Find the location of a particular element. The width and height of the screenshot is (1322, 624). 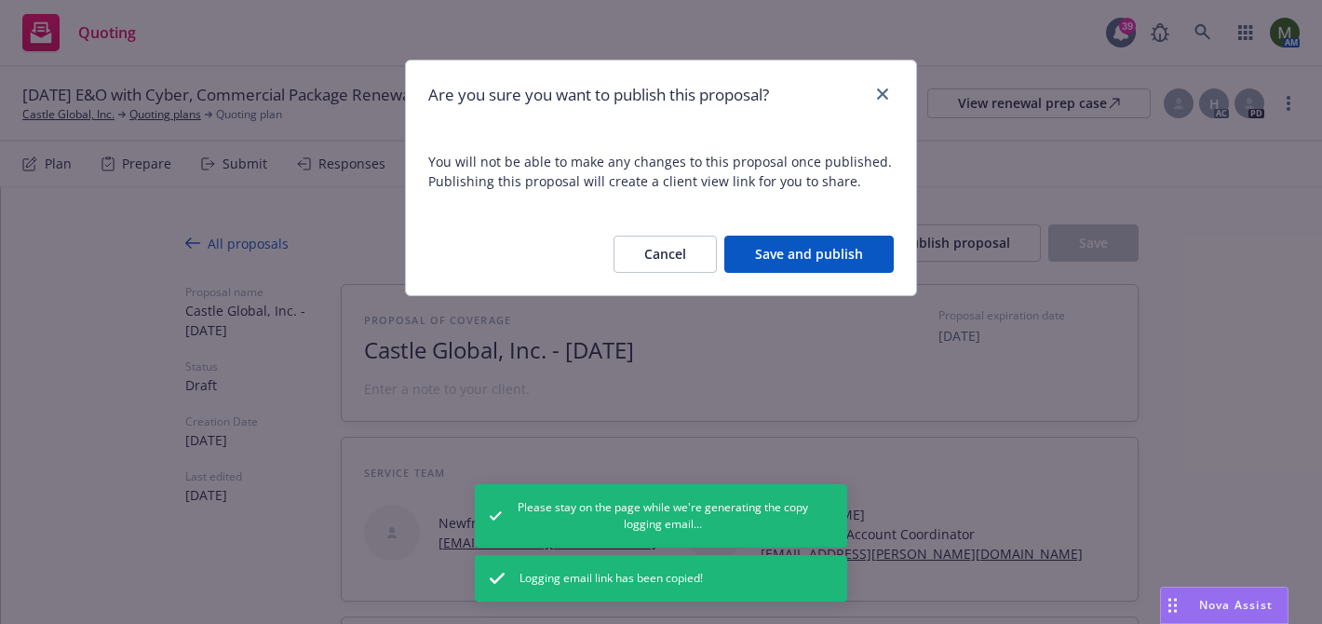

button: Save and publish is located at coordinates (809, 254).